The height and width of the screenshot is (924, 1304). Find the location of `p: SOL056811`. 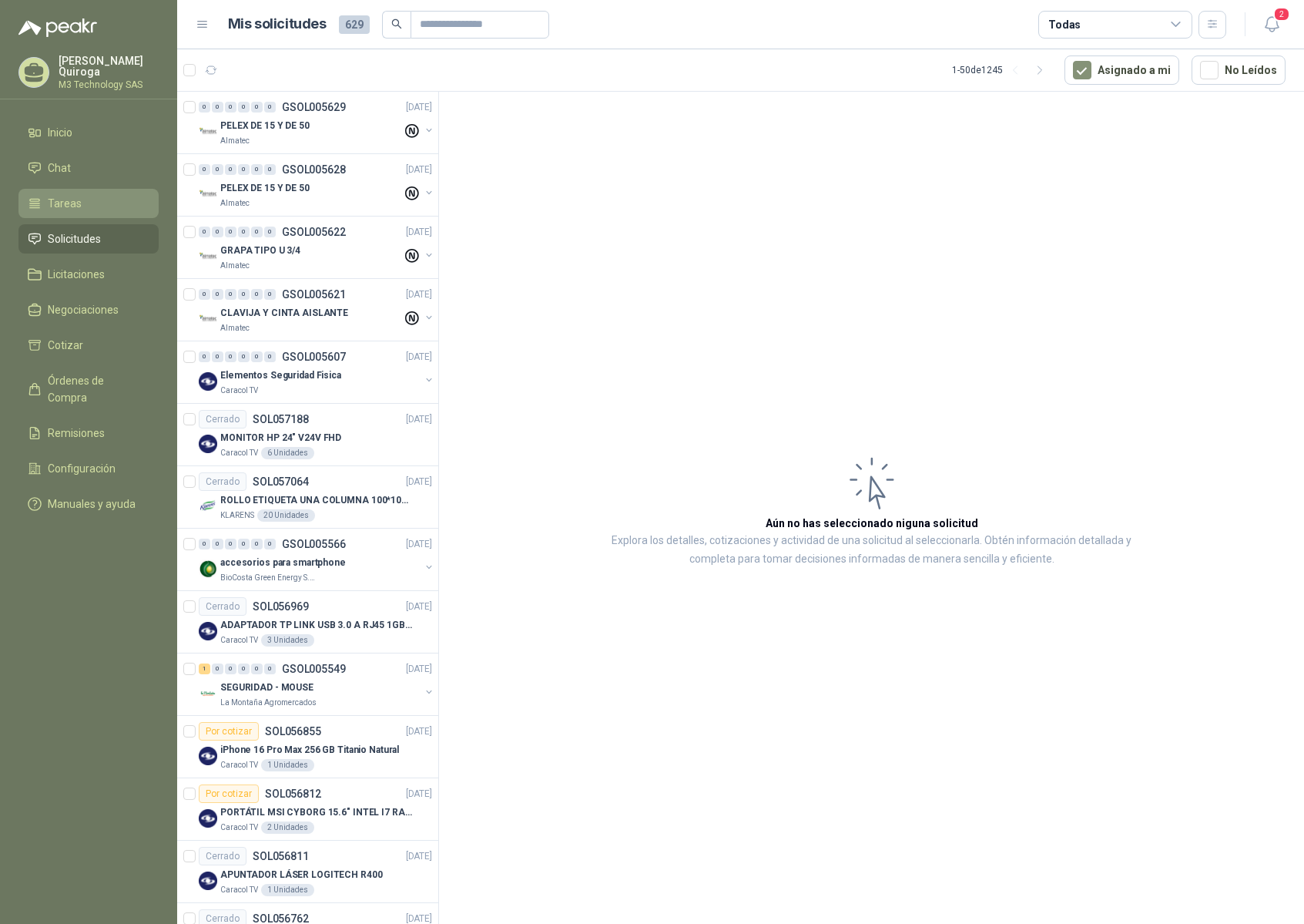

p: SOL056811 is located at coordinates (280, 856).